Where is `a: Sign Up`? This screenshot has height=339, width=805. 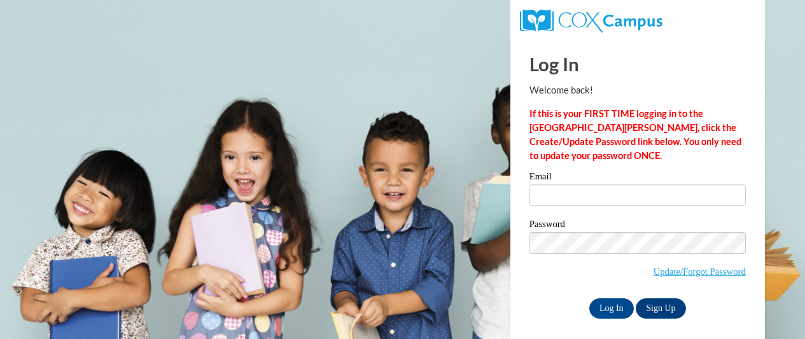
a: Sign Up is located at coordinates (660, 309).